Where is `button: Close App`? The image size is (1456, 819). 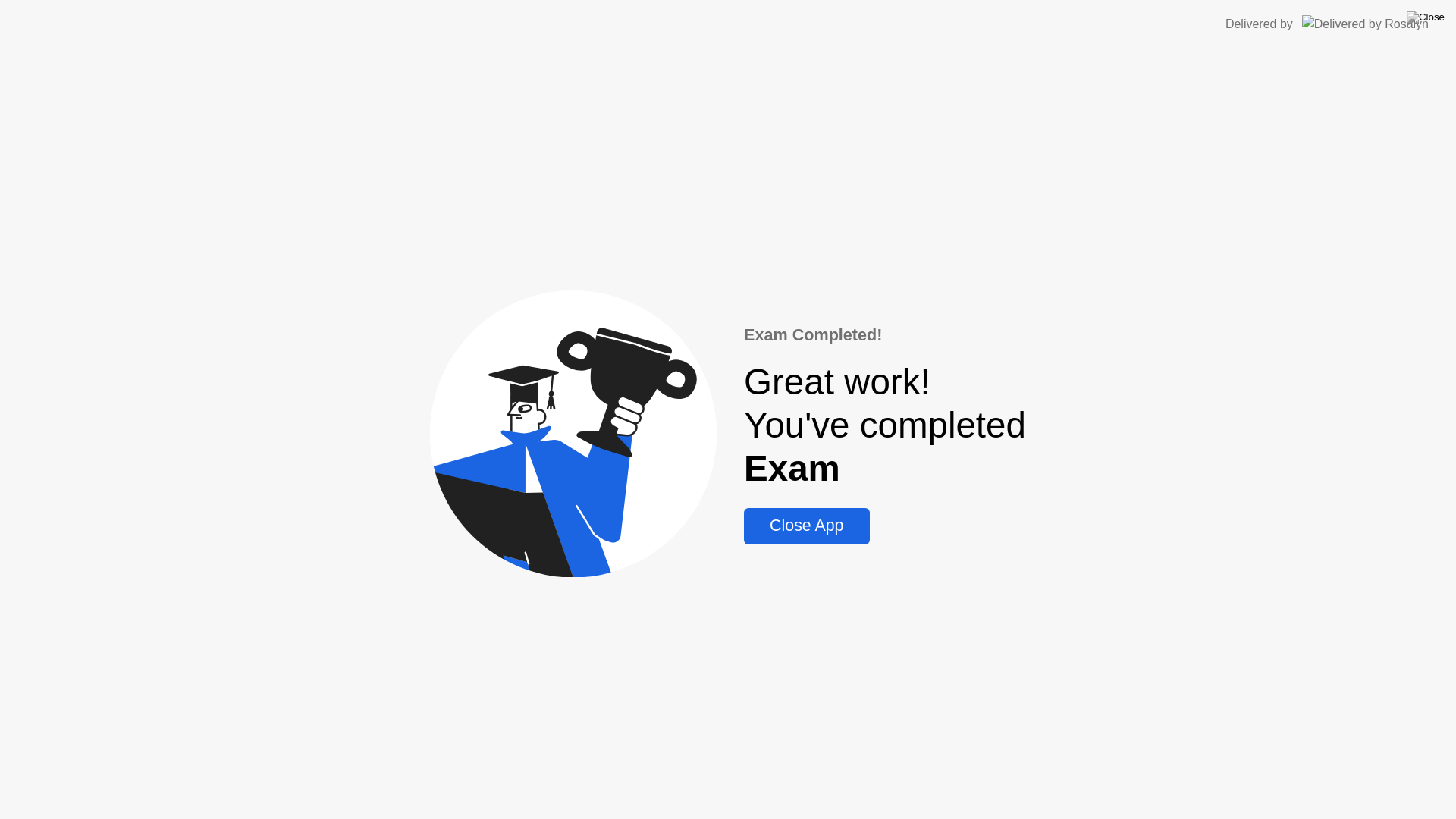 button: Close App is located at coordinates (806, 526).